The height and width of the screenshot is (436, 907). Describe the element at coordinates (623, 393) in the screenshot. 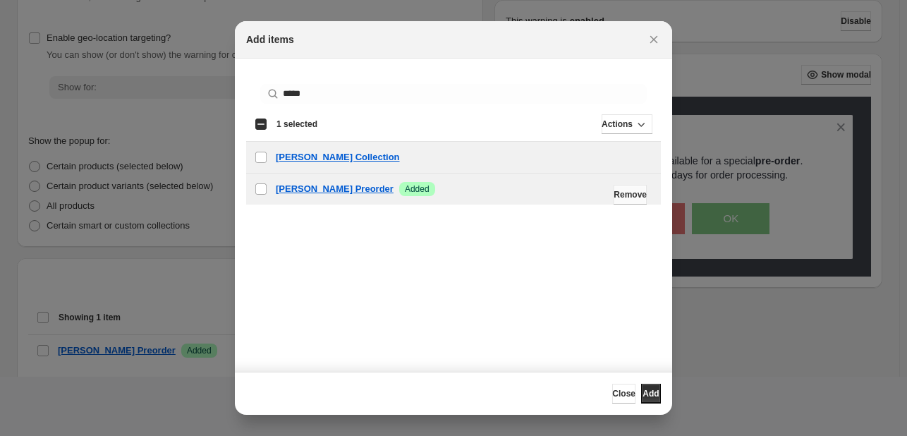

I see `span: Close` at that location.